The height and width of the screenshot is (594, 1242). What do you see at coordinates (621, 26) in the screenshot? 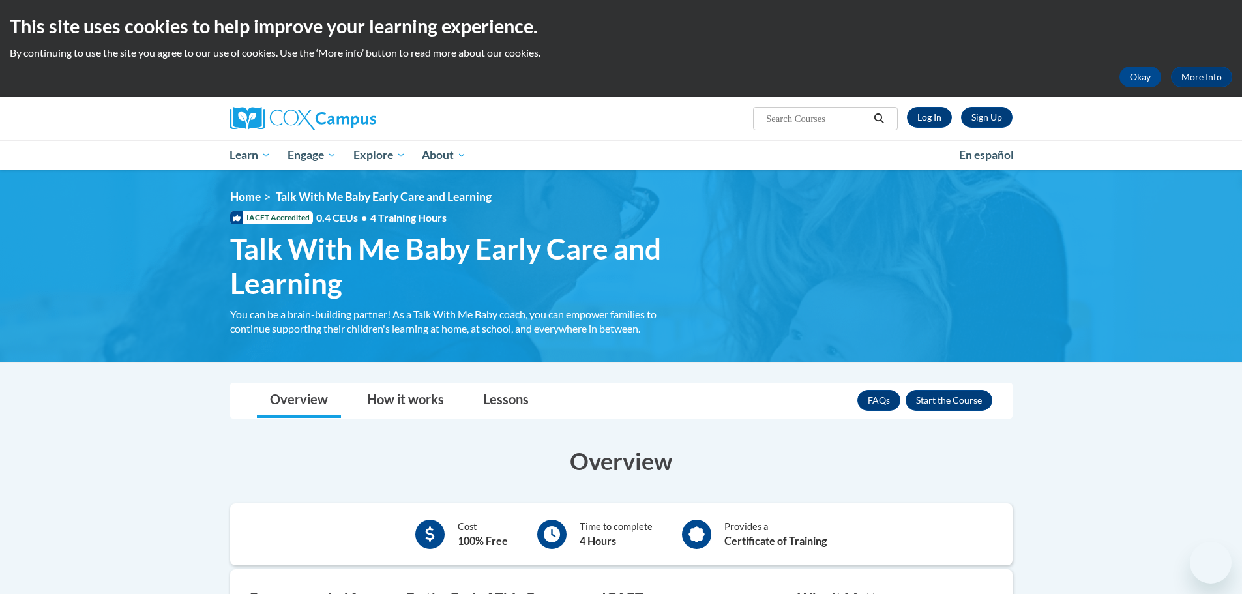
I see `h2: This site uses cookies to help improve your learning experience.` at bounding box center [621, 26].